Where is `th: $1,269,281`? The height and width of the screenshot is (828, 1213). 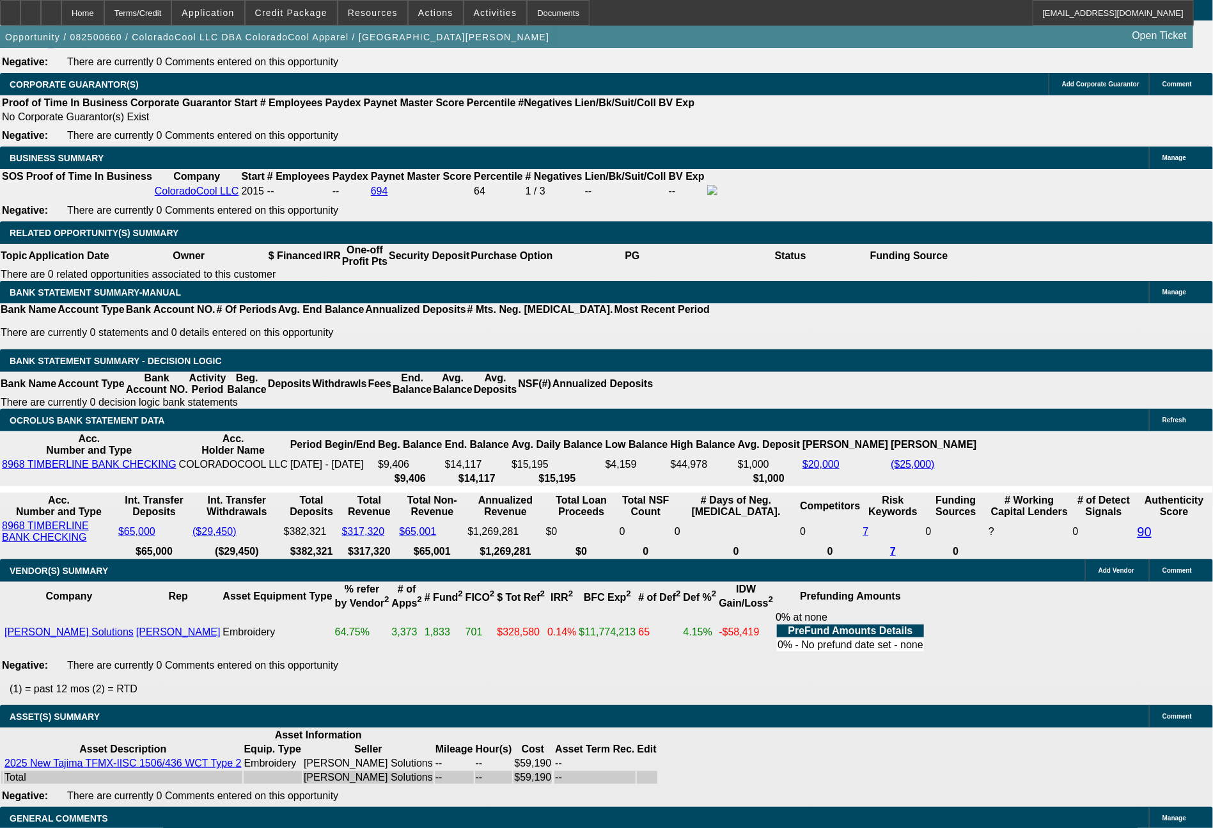
th: $1,269,281 is located at coordinates (505, 551).